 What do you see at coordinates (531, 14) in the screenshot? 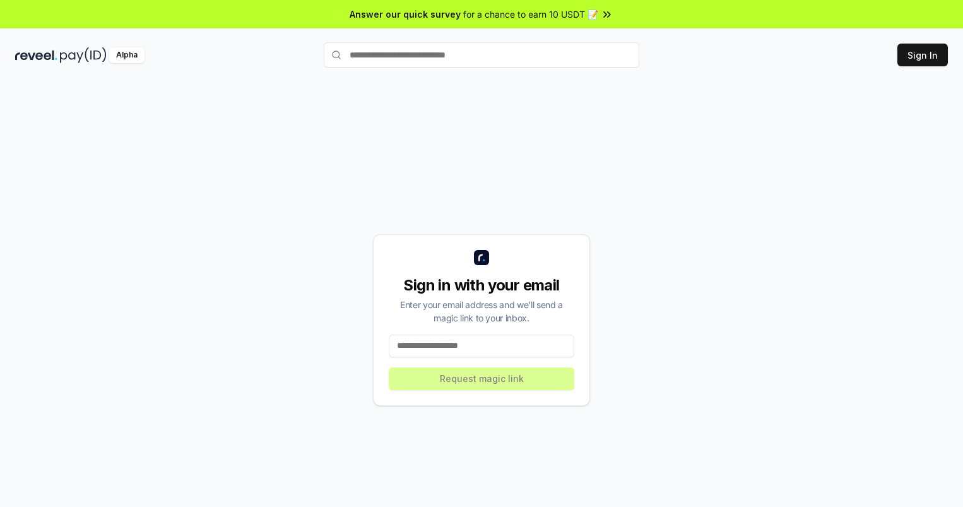
I see `span: for a chance to earn 10 USDT 📝` at bounding box center [531, 14].